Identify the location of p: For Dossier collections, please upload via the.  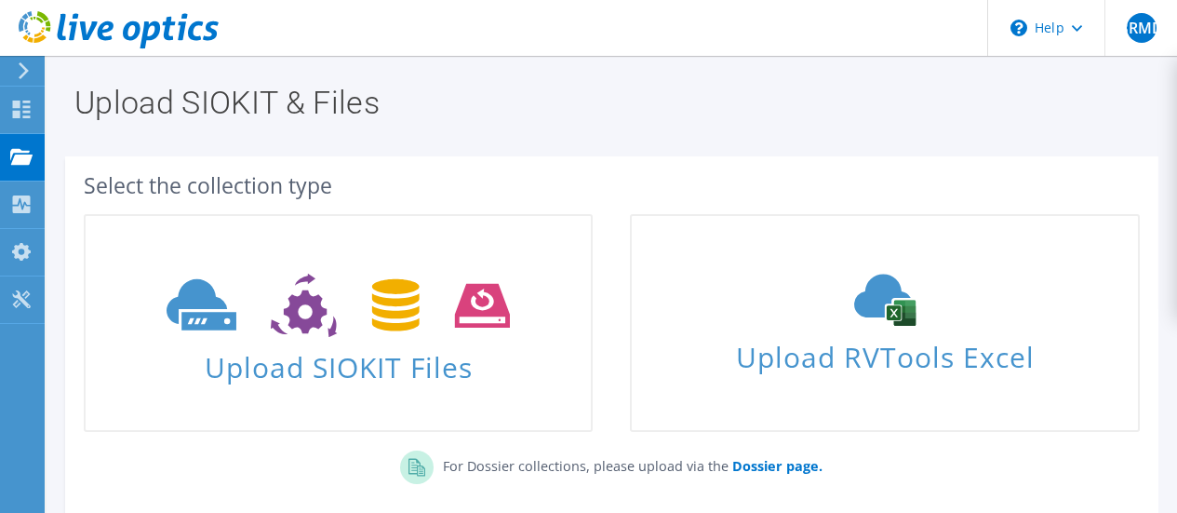
(628, 463).